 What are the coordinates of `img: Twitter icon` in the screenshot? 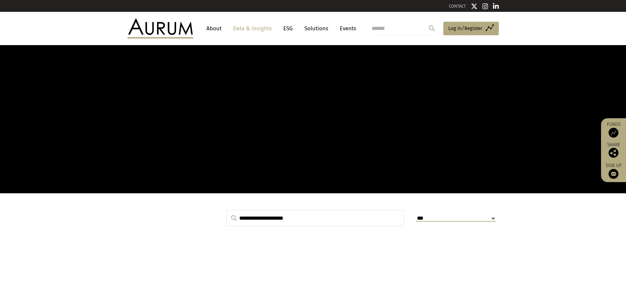 It's located at (474, 6).